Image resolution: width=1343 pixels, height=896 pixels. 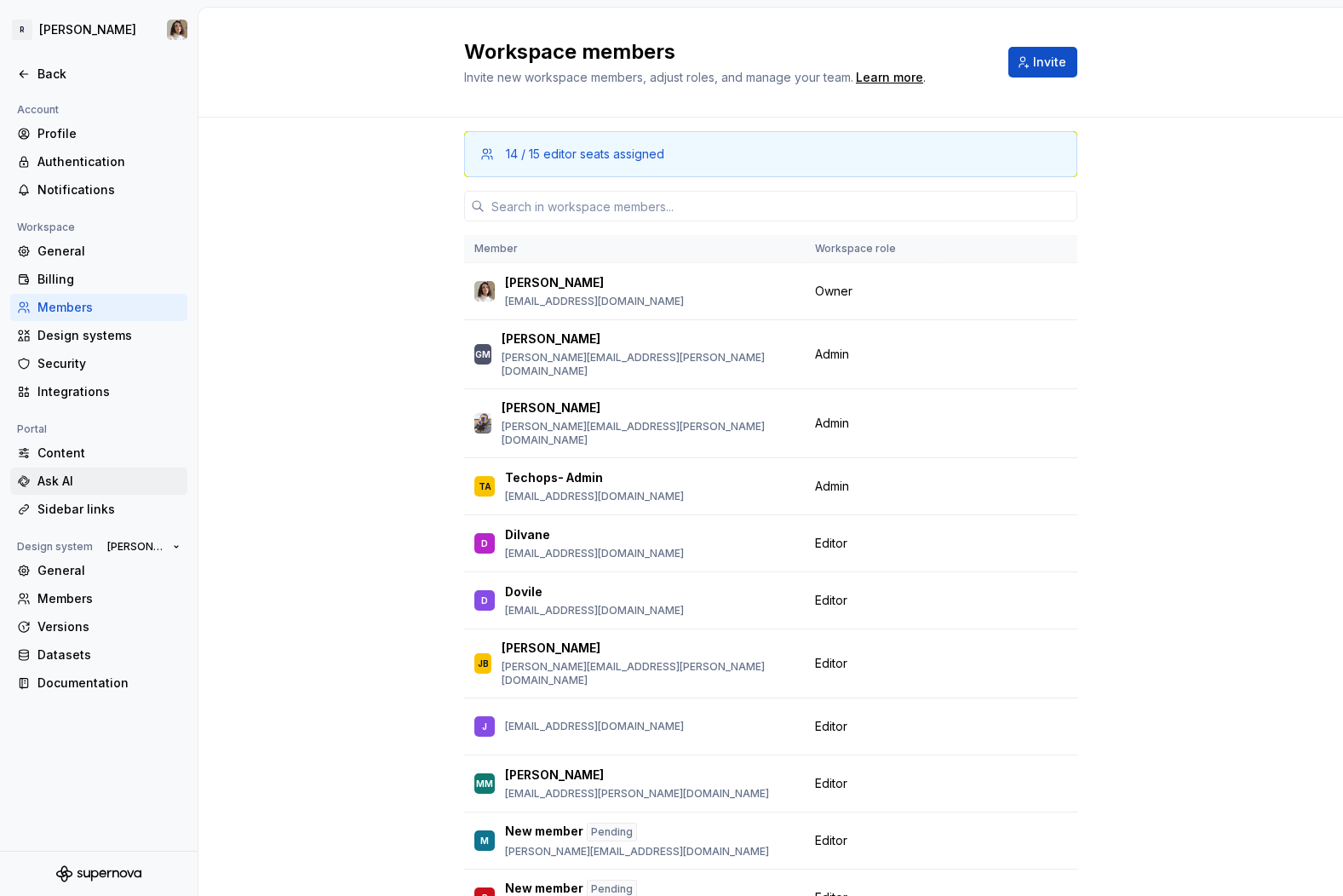 I want to click on th: Workspace role, so click(x=869, y=249).